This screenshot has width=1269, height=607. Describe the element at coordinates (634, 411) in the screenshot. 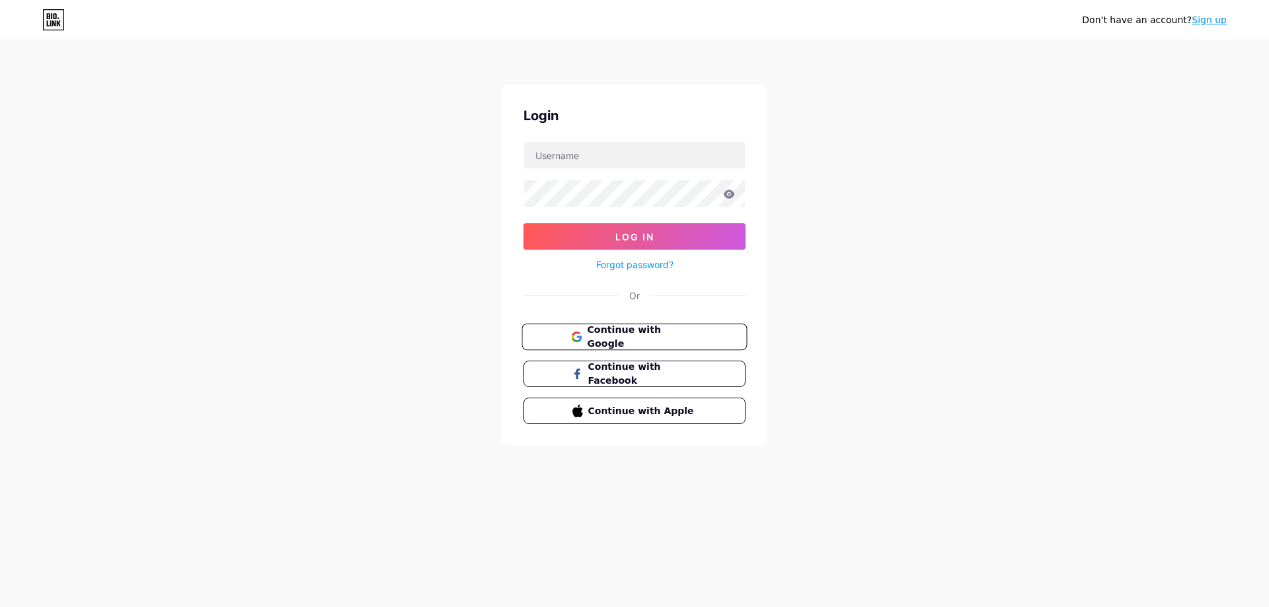

I see `a: Continue with Apple` at that location.